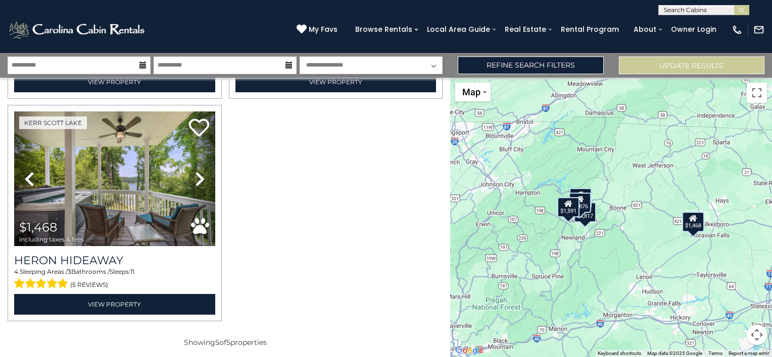  Describe the element at coordinates (525, 29) in the screenshot. I see `a: Real Estate` at that location.